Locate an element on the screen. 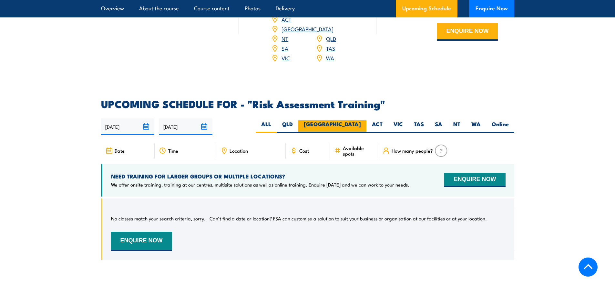  input: To date is located at coordinates (186, 127).